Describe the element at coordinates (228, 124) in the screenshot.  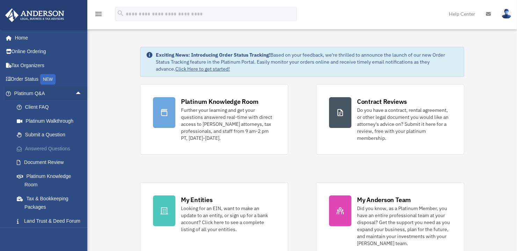
I see `div: Further your learning and get your questions answered real-time with direct access to [PERSON_NAM...` at that location.